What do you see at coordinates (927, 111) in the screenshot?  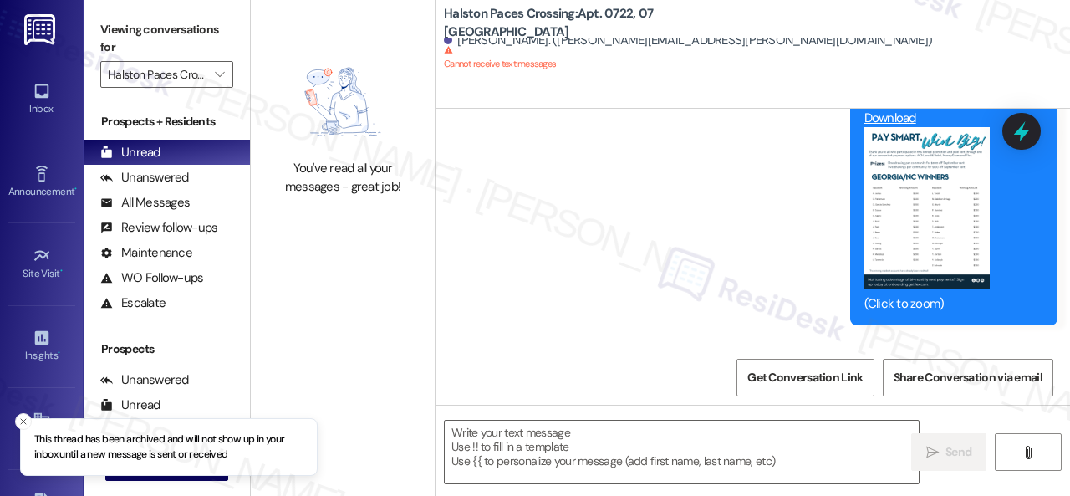 I see `a: Download` at bounding box center [927, 111].